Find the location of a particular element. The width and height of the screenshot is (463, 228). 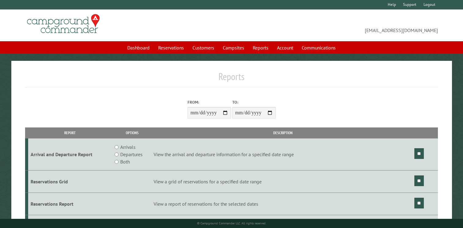

th: Description is located at coordinates (283, 133).